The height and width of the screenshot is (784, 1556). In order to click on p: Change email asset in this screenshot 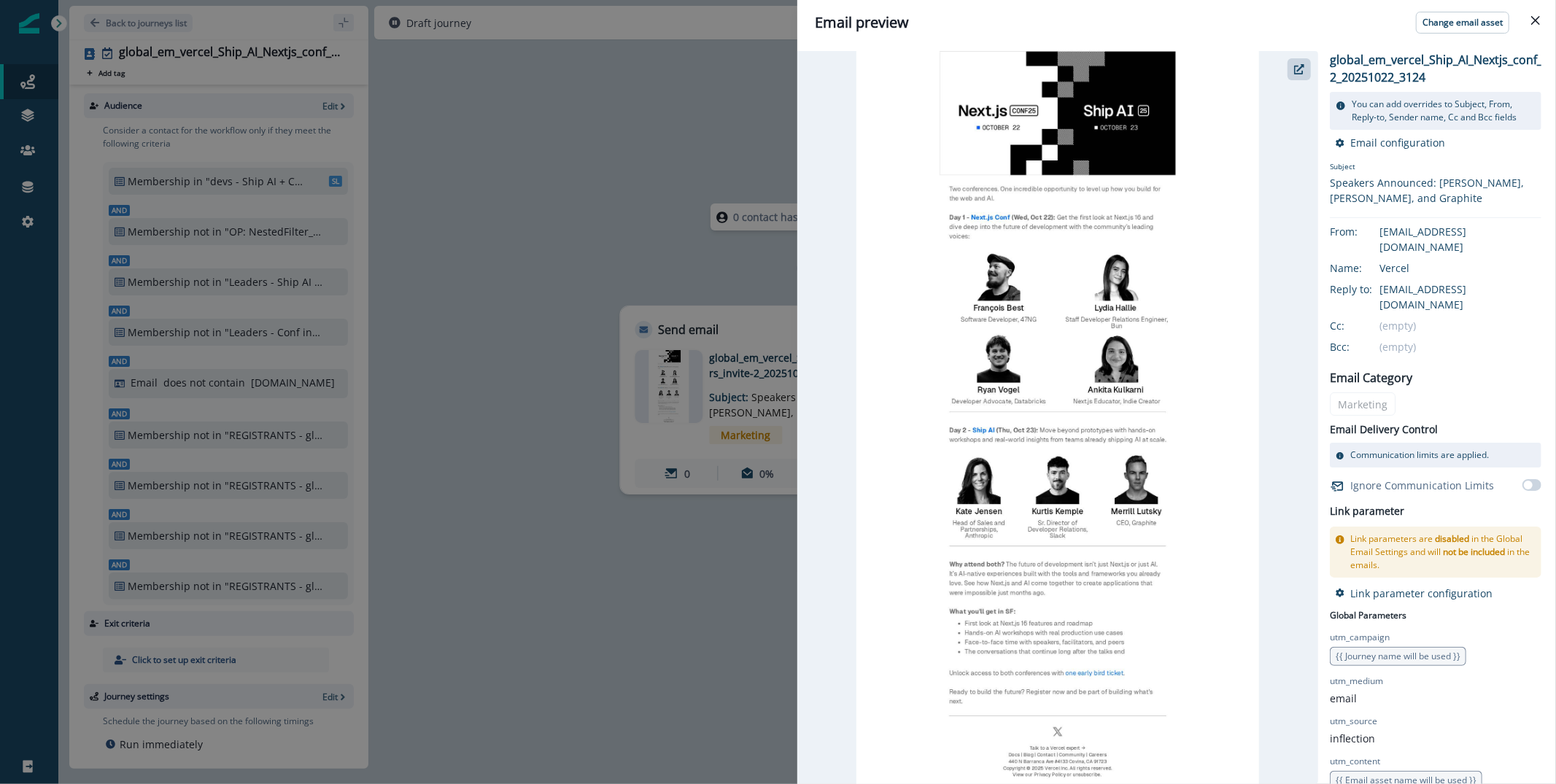, I will do `click(1462, 23)`.